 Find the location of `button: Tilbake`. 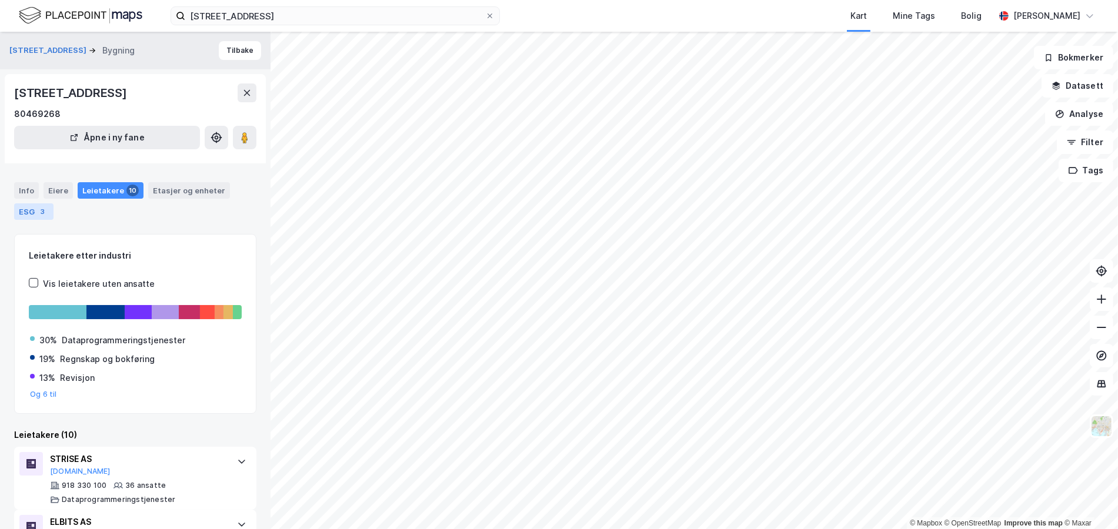

button: Tilbake is located at coordinates (240, 51).